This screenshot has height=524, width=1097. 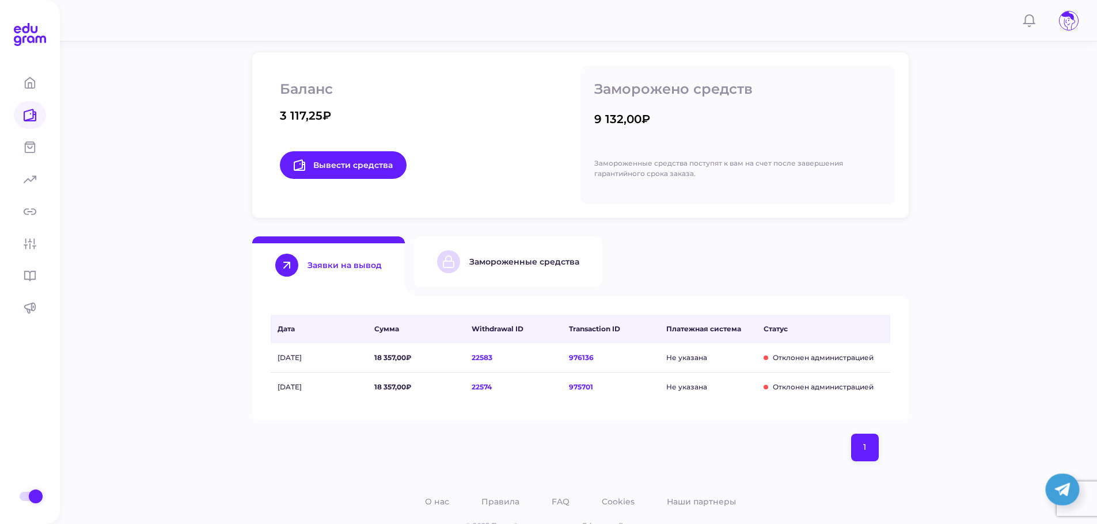 What do you see at coordinates (516, 329) in the screenshot?
I see `span: Withdrawal ID` at bounding box center [516, 329].